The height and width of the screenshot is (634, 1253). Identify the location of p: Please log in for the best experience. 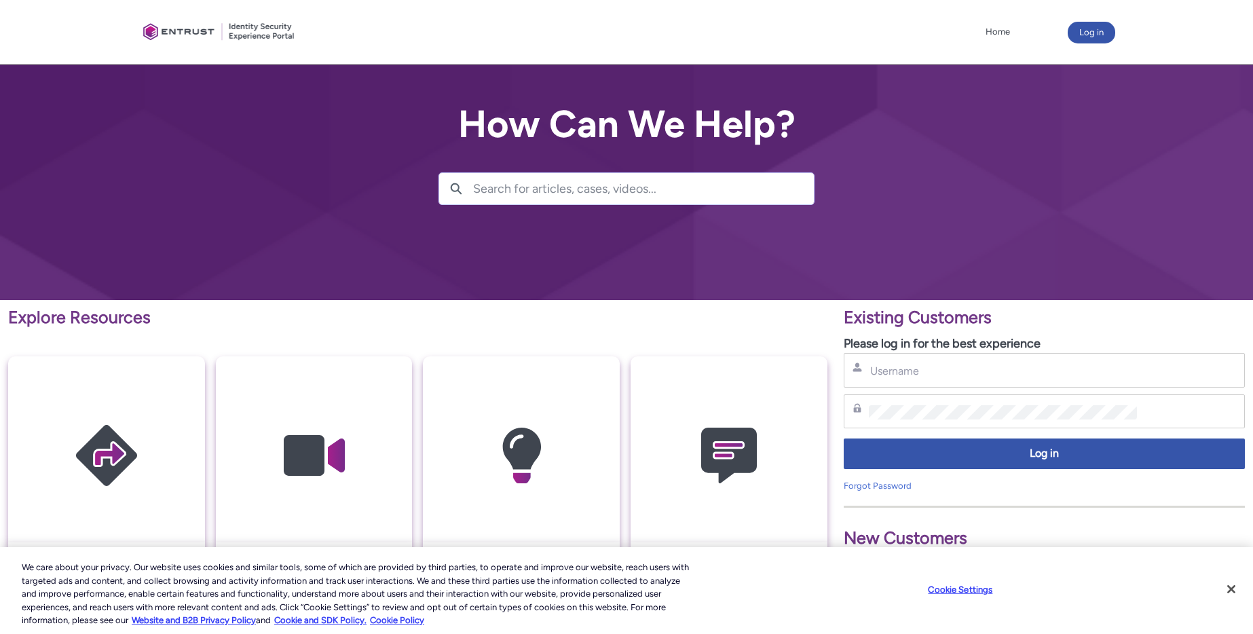
(1044, 343).